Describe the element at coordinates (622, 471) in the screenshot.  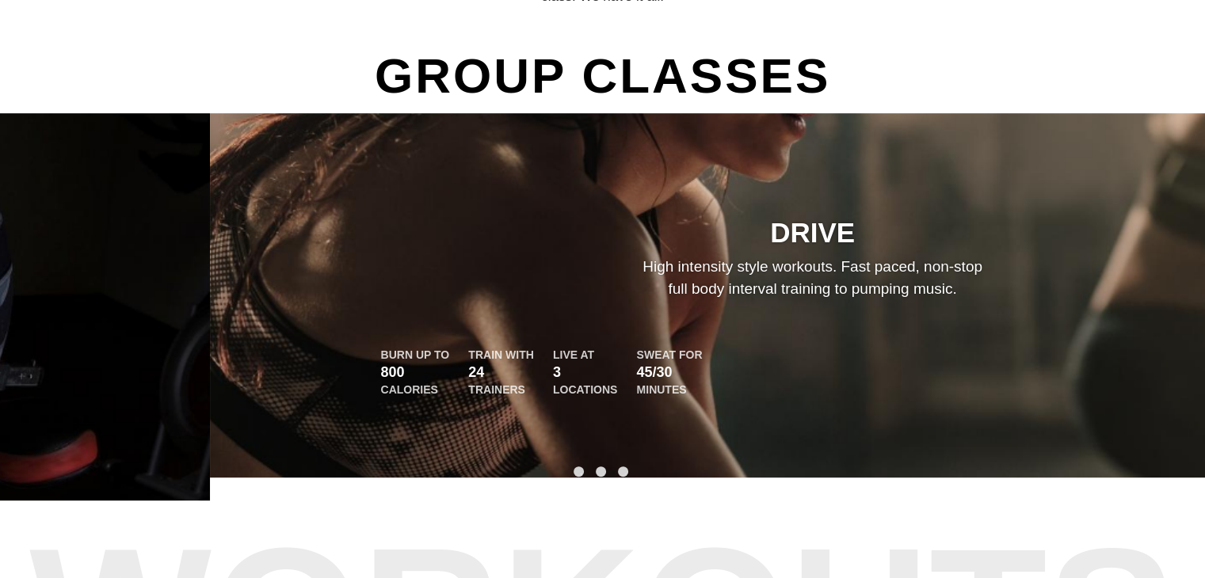
I see `button: 3 of 3` at that location.